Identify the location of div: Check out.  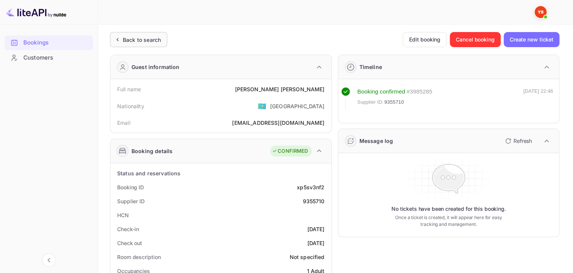
(130, 243).